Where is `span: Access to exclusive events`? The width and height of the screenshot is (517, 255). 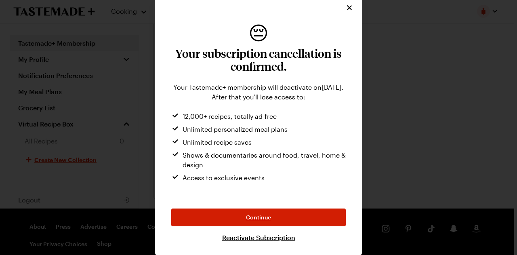 span: Access to exclusive events is located at coordinates (224, 178).